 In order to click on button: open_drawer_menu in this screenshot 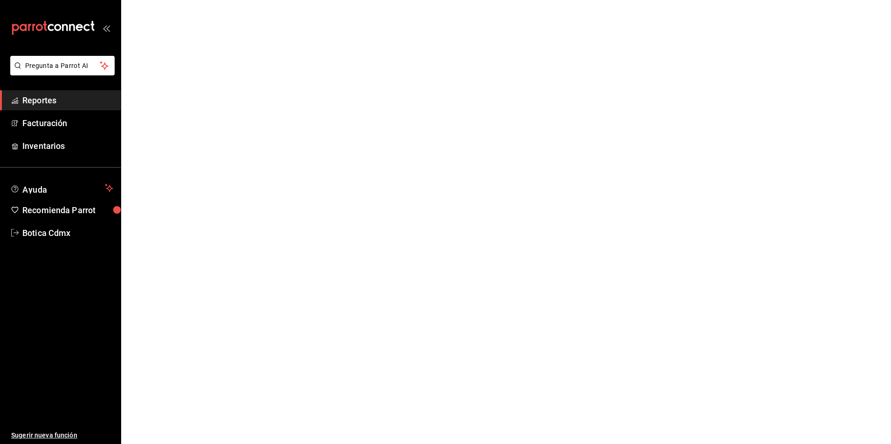, I will do `click(106, 28)`.